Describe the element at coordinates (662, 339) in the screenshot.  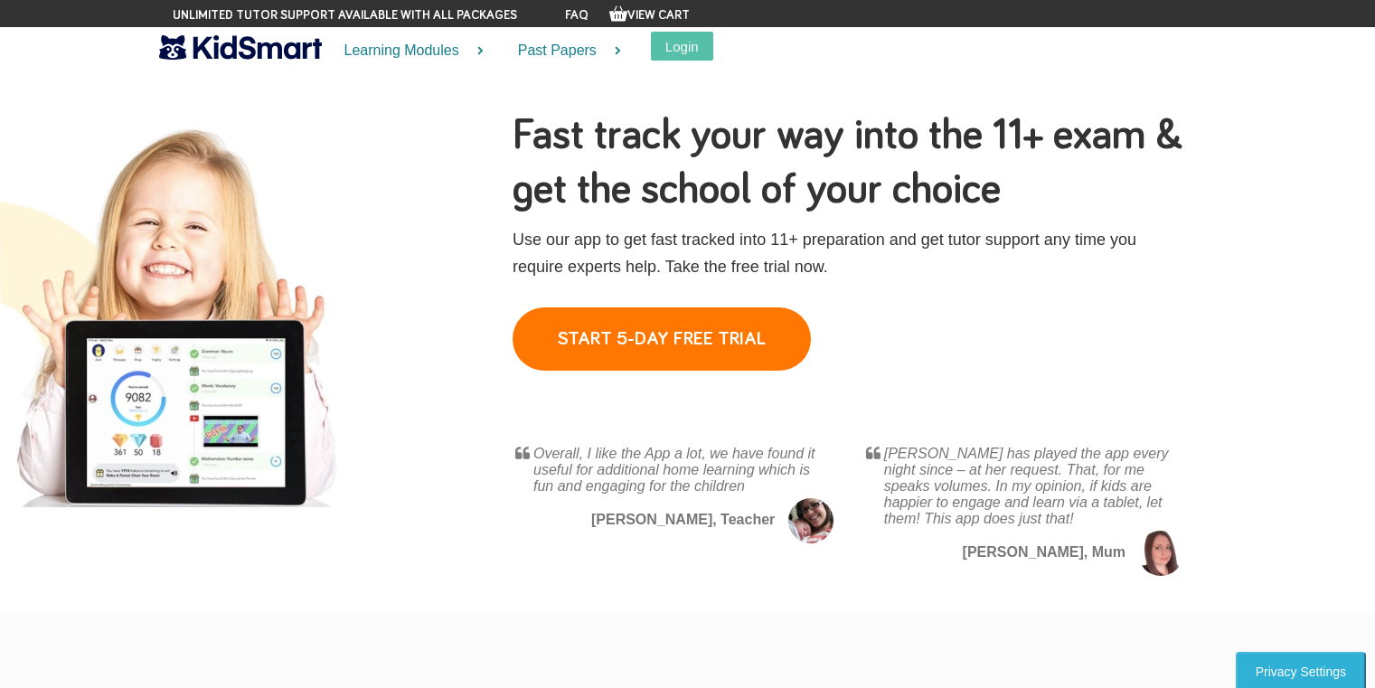
I see `a: START 5-DAY FREE TRIAL` at that location.